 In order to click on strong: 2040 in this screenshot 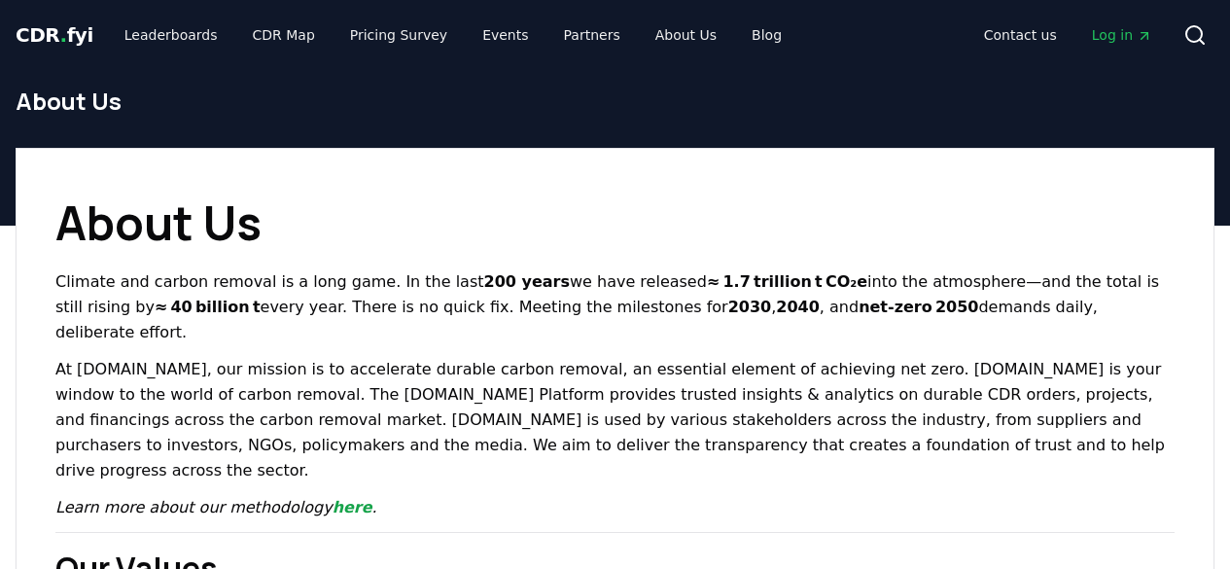, I will do `click(797, 306)`.